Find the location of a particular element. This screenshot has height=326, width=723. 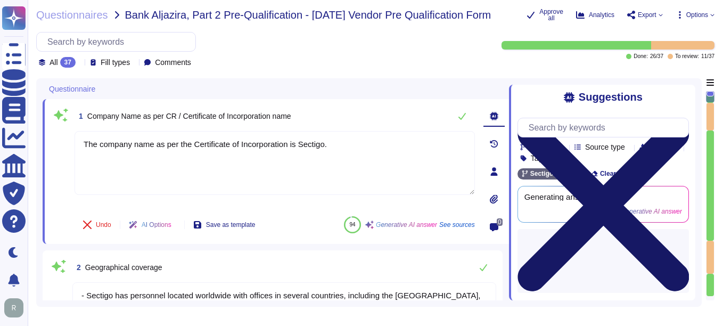

textarea: The company name as per the Certificate of Incorporation is Sectigo. is located at coordinates (275, 163).